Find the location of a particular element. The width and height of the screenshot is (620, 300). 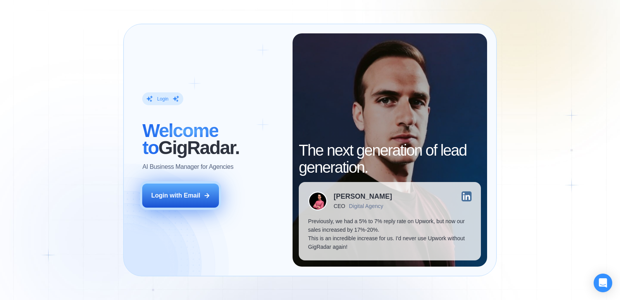

div: CEO is located at coordinates (339, 206).